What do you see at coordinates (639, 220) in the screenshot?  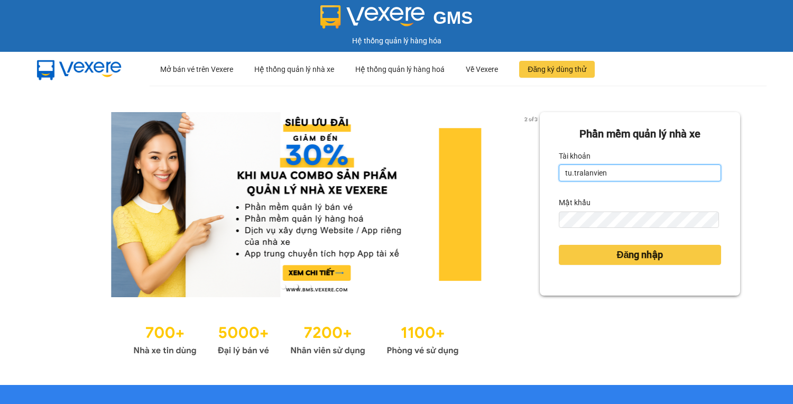 I see `input: Mật khẩu` at bounding box center [639, 220].